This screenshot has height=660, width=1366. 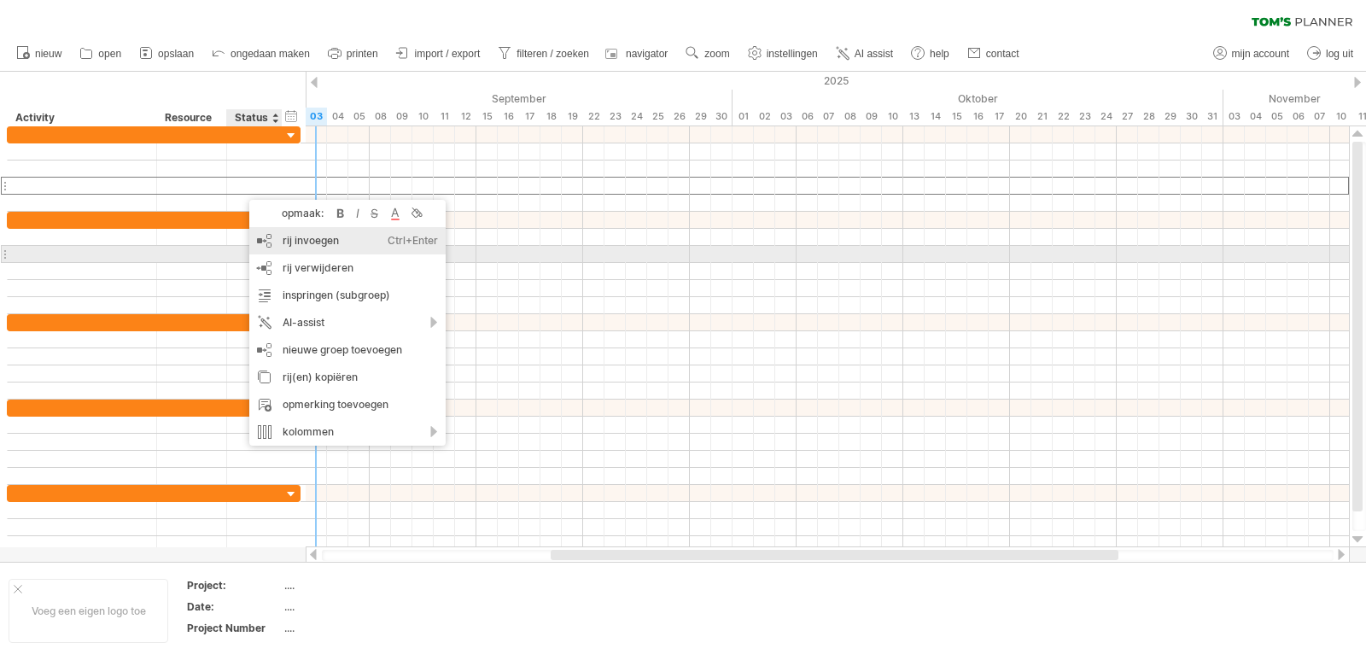 What do you see at coordinates (1330, 54) in the screenshot?
I see `a: log uit` at bounding box center [1330, 54].